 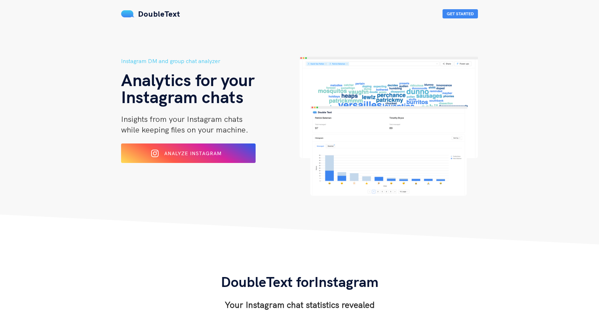 What do you see at coordinates (182, 97) in the screenshot?
I see `span: Instagram chats` at bounding box center [182, 97].